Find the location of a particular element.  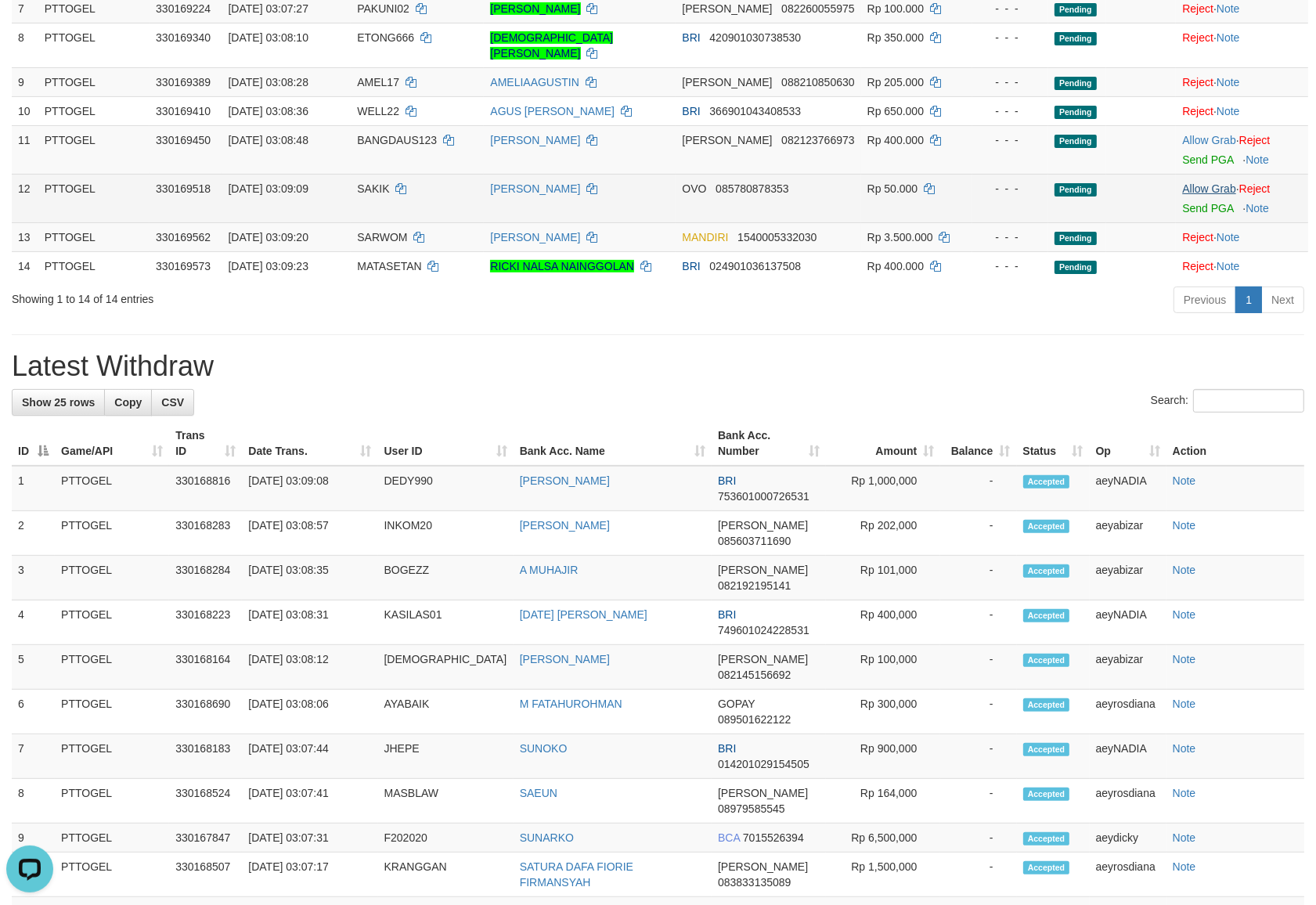

span: CSV is located at coordinates (173, 402).